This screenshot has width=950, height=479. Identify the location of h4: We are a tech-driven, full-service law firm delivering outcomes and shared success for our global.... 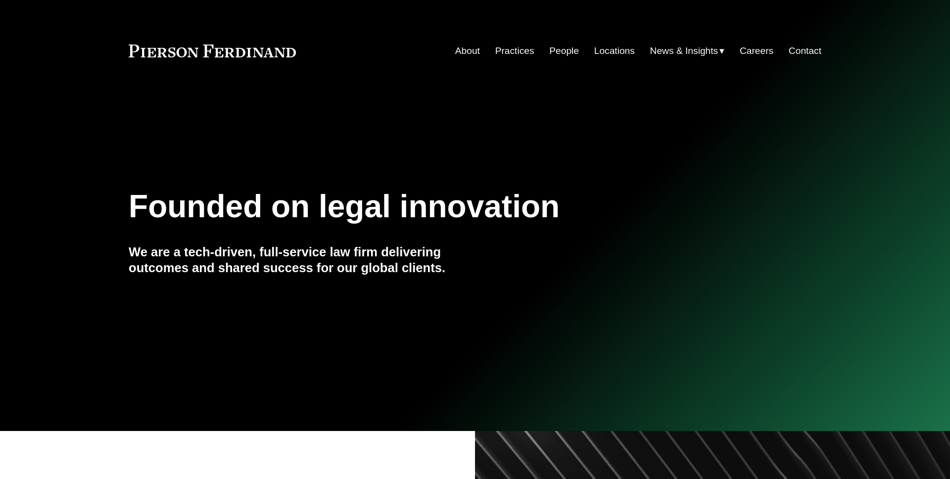
(302, 260).